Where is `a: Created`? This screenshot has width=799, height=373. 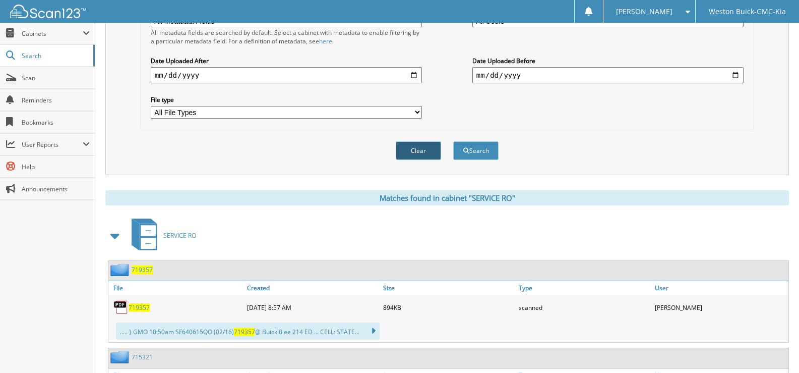 a: Created is located at coordinates (313, 287).